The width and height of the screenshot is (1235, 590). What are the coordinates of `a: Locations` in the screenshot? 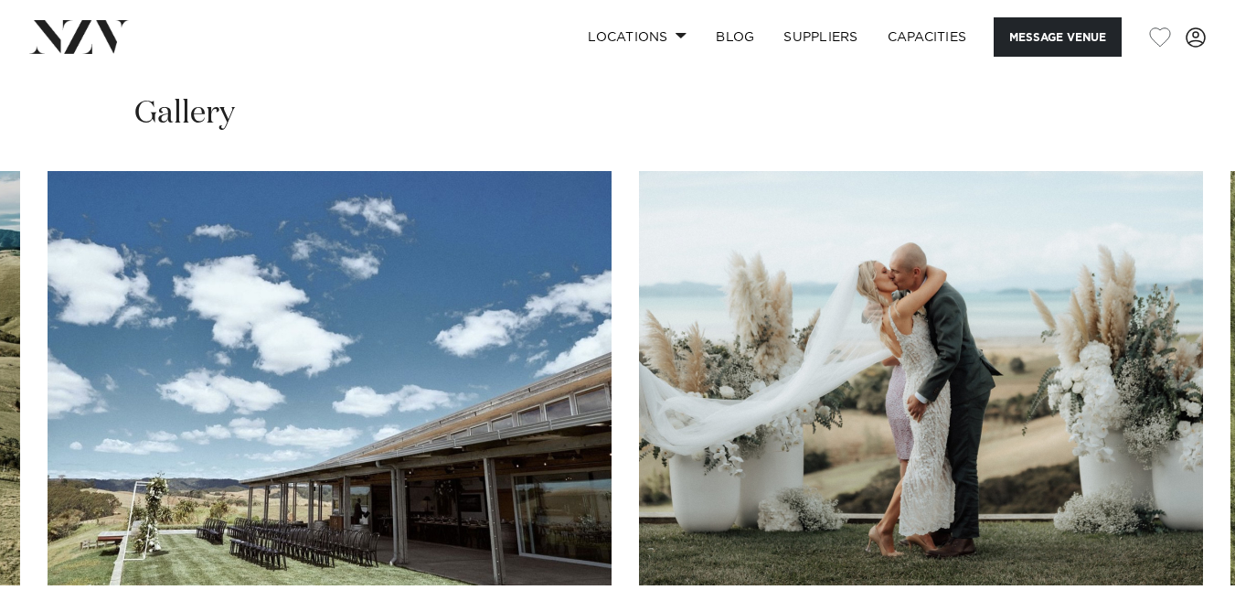 It's located at (637, 37).